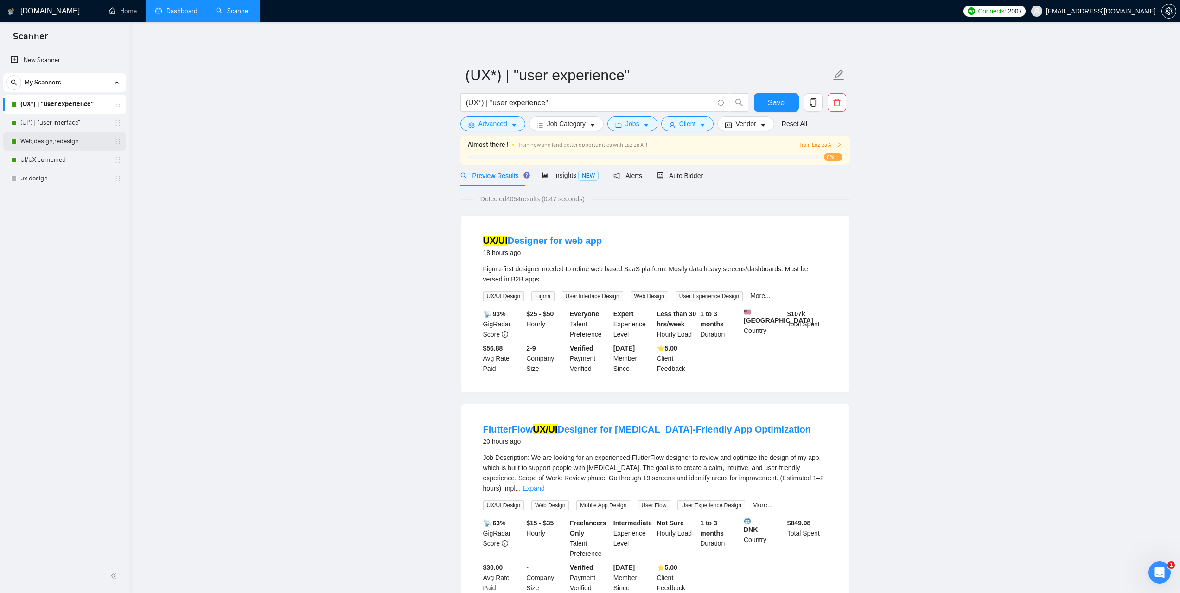  What do you see at coordinates (632, 523) in the screenshot?
I see `b: Intermediate` at bounding box center [632, 523].